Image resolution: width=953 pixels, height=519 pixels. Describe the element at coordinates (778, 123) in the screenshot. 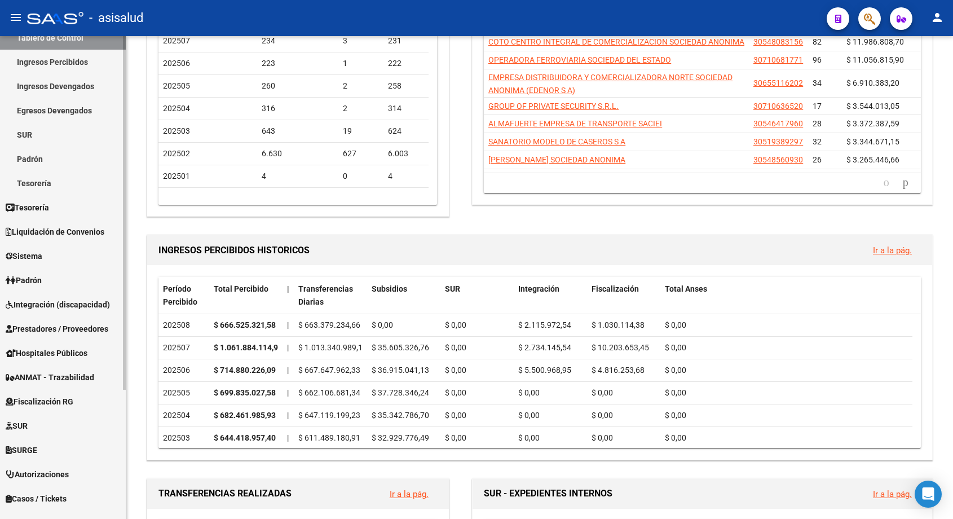

I see `span: 30546417960` at that location.